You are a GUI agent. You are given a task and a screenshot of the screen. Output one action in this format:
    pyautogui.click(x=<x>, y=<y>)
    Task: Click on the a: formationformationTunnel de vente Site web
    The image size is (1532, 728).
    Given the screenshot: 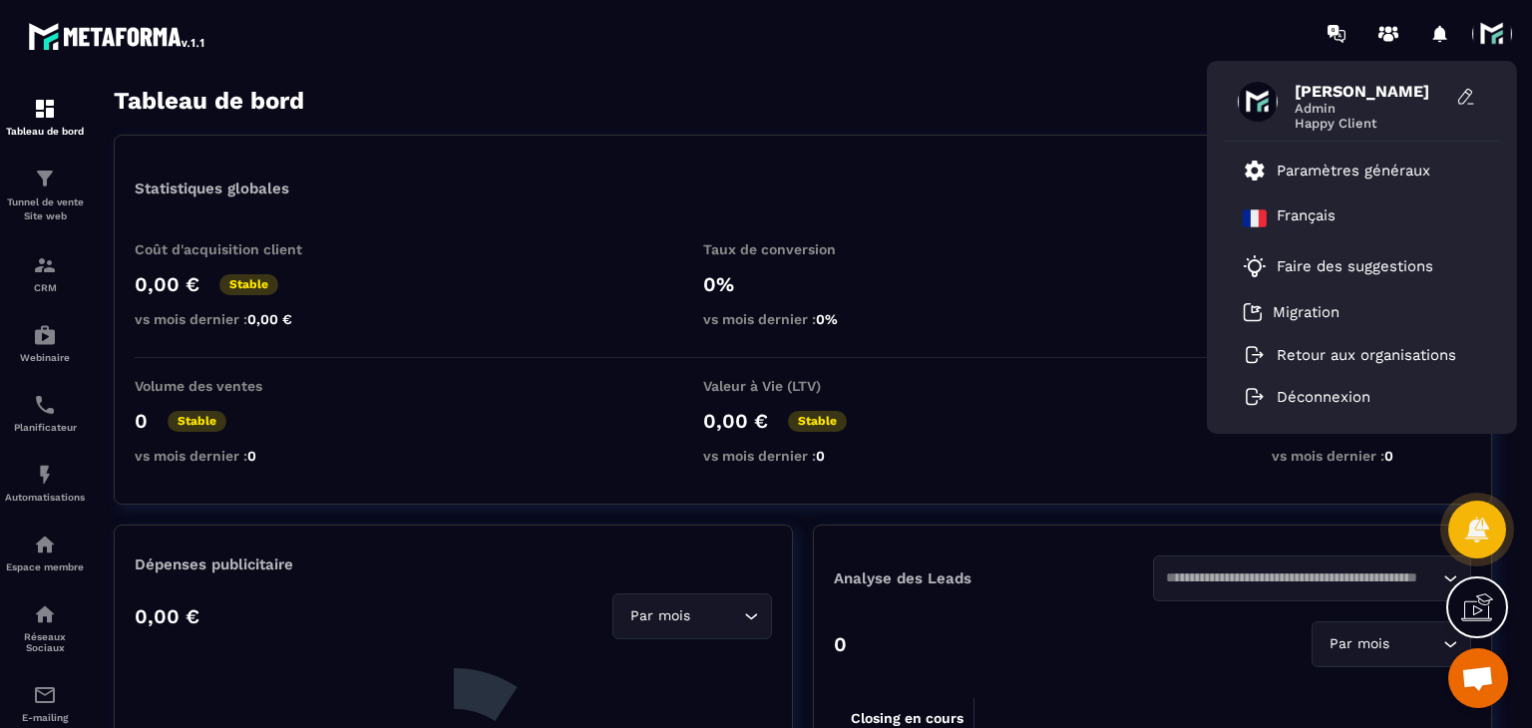 What is the action you would take?
    pyautogui.click(x=45, y=195)
    